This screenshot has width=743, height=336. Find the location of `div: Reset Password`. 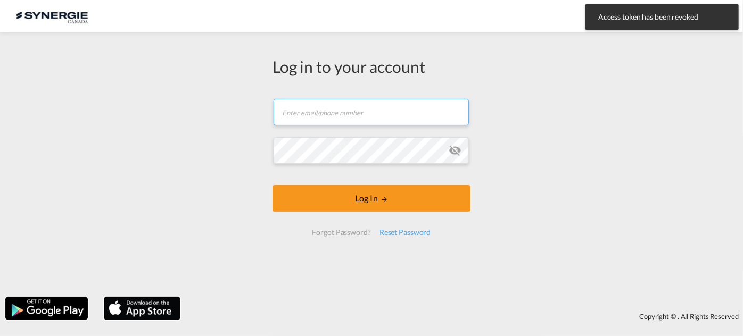

div: Reset Password is located at coordinates (405, 233).